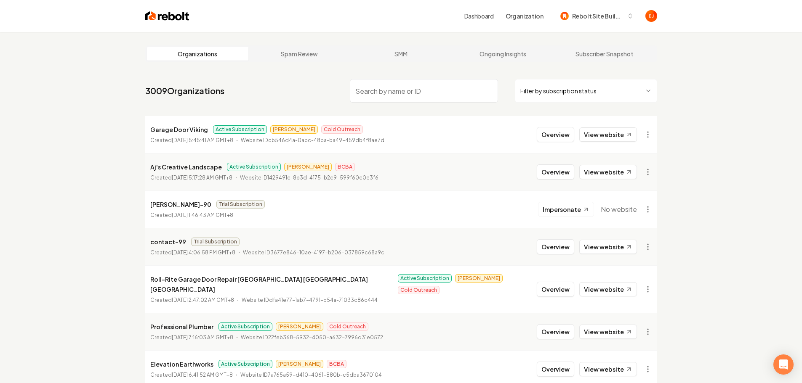 The width and height of the screenshot is (802, 383). I want to click on input: Search by name or ID, so click(424, 91).